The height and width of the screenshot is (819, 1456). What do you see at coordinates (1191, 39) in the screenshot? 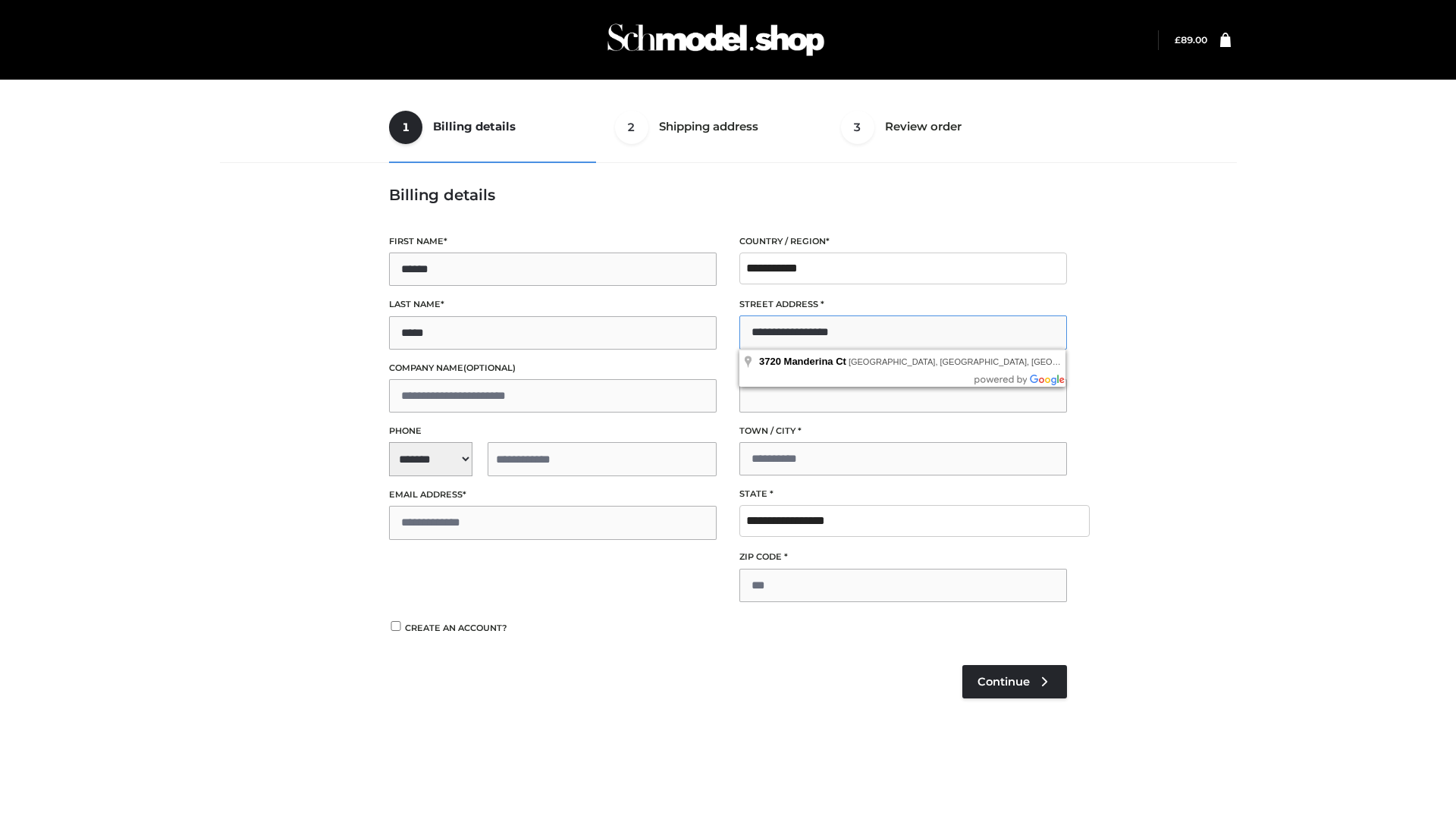
I see `a: £89.00` at bounding box center [1191, 39].